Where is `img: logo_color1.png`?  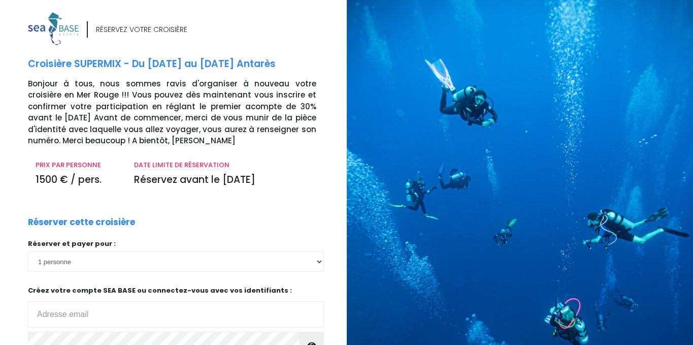
img: logo_color1.png is located at coordinates (53, 28).